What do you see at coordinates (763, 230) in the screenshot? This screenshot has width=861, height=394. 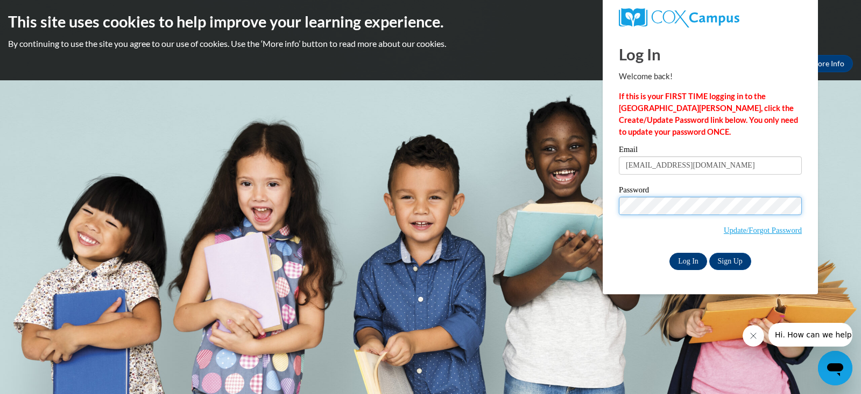 I see `a: Update/Forgot Password` at bounding box center [763, 230].